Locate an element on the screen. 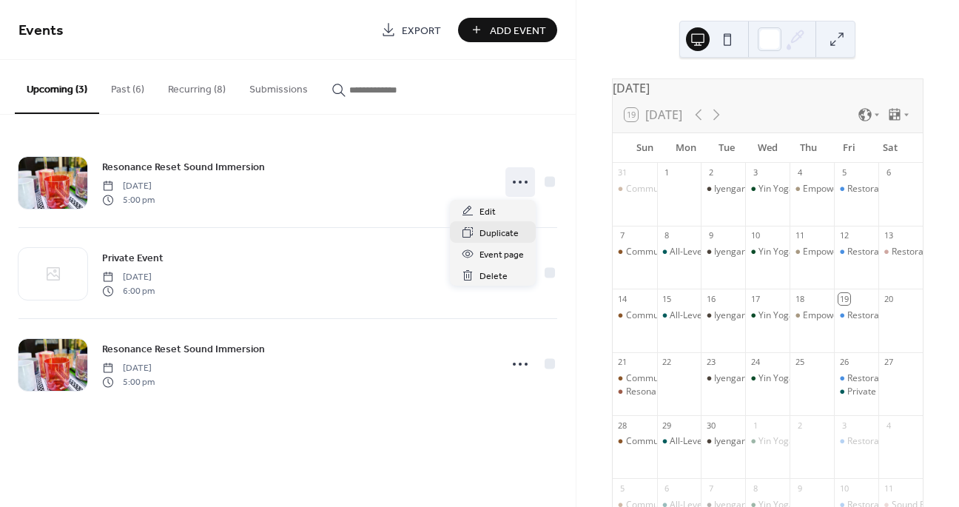 The image size is (959, 507). div: 21 is located at coordinates (622, 362).